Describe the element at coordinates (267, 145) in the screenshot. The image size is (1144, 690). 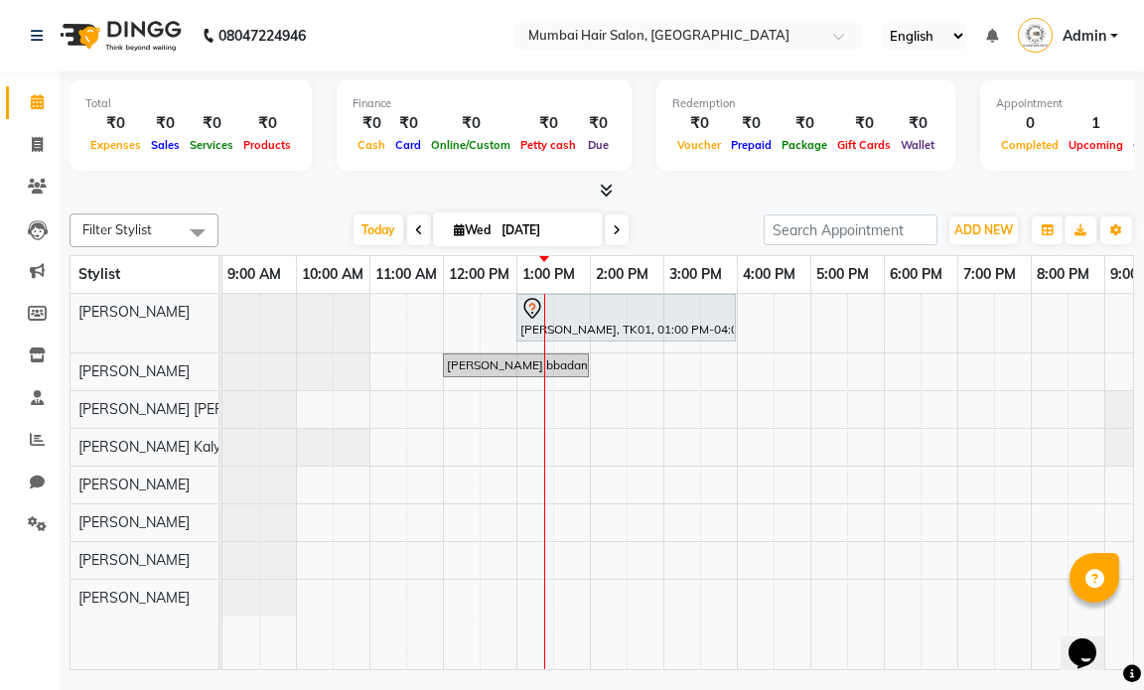
I see `span: Products` at that location.